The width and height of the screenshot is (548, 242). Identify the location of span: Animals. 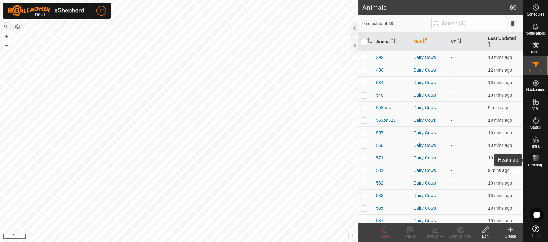
(535, 71).